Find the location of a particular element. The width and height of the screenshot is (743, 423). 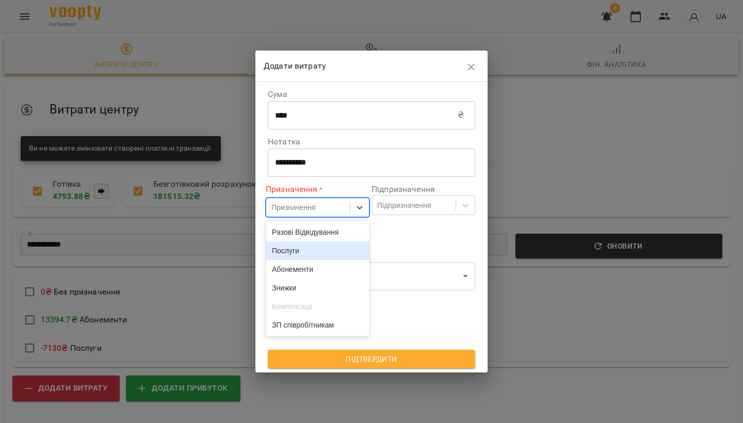

label: Підпризначення is located at coordinates (423, 189).